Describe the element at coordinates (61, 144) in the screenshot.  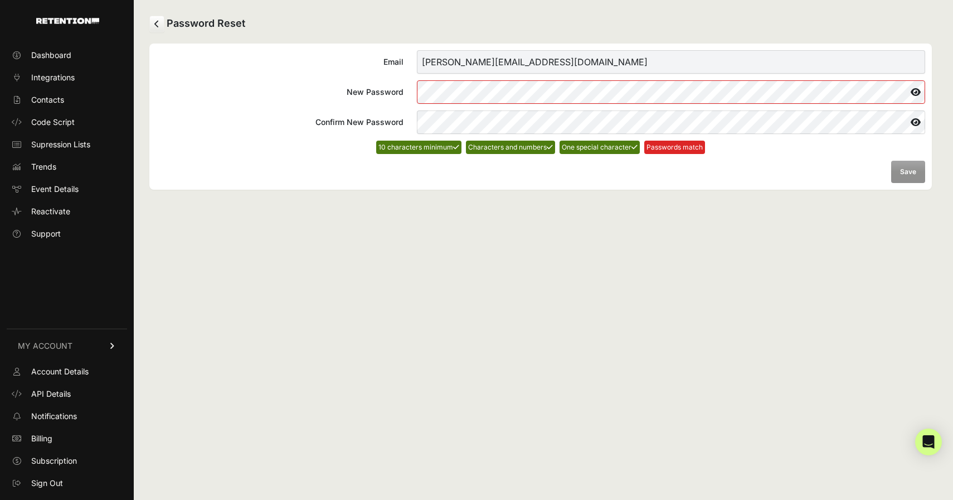
I see `span: Supression Lists` at that location.